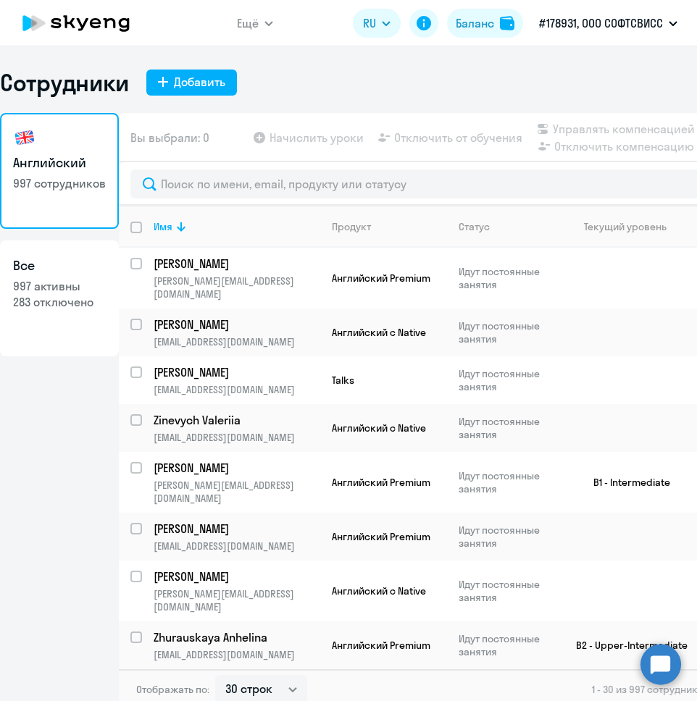  What do you see at coordinates (248, 23) in the screenshot?
I see `span: Ещё` at bounding box center [248, 23].